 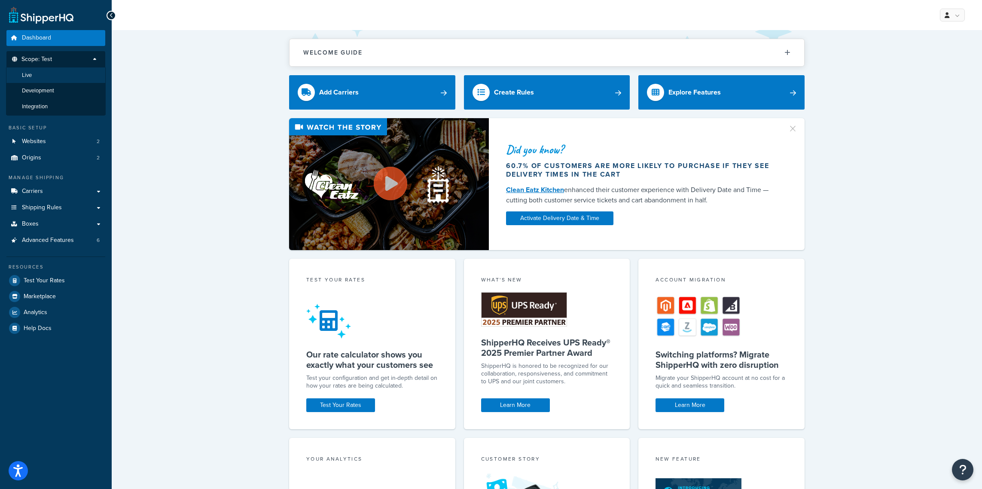 What do you see at coordinates (642, 149) in the screenshot?
I see `div: Did you know?` at bounding box center [642, 149].